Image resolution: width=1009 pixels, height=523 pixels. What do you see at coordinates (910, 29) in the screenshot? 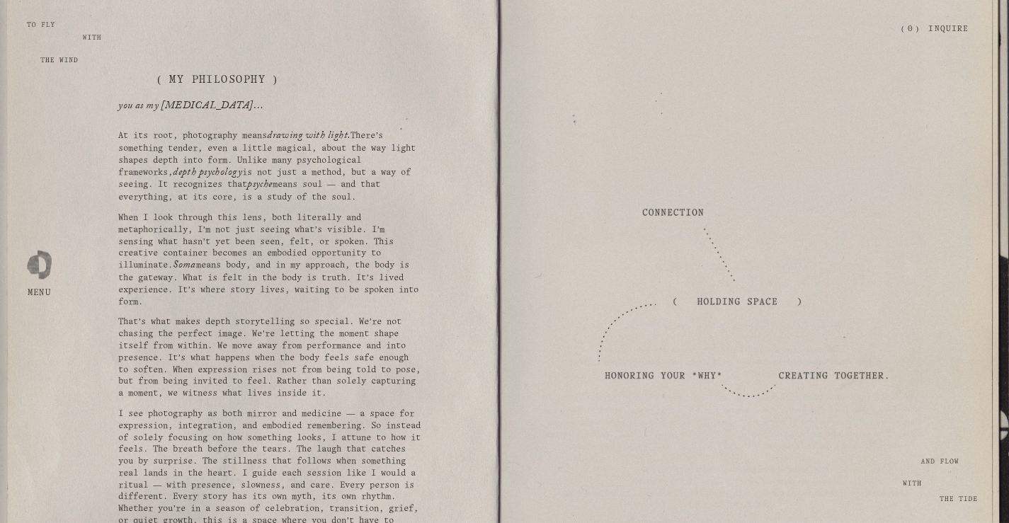
I see `span: 0` at bounding box center [910, 29].